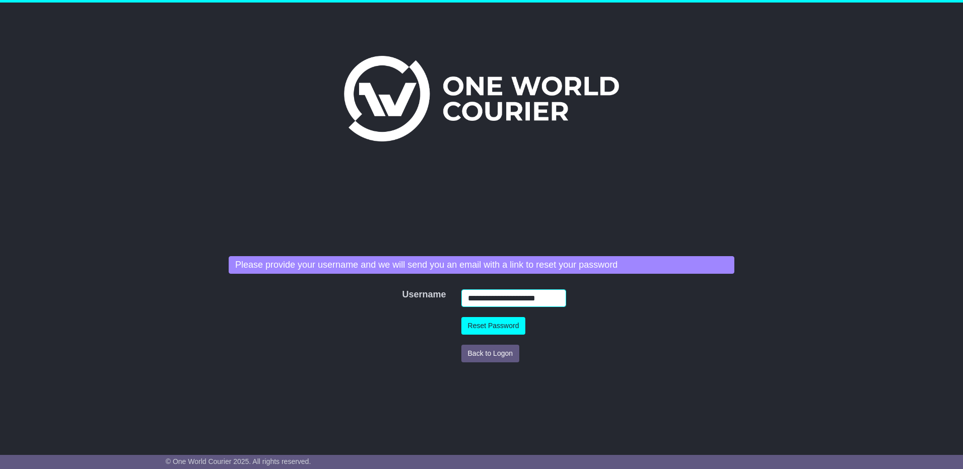 Image resolution: width=963 pixels, height=469 pixels. Describe the element at coordinates (482, 99) in the screenshot. I see `img: One World` at that location.